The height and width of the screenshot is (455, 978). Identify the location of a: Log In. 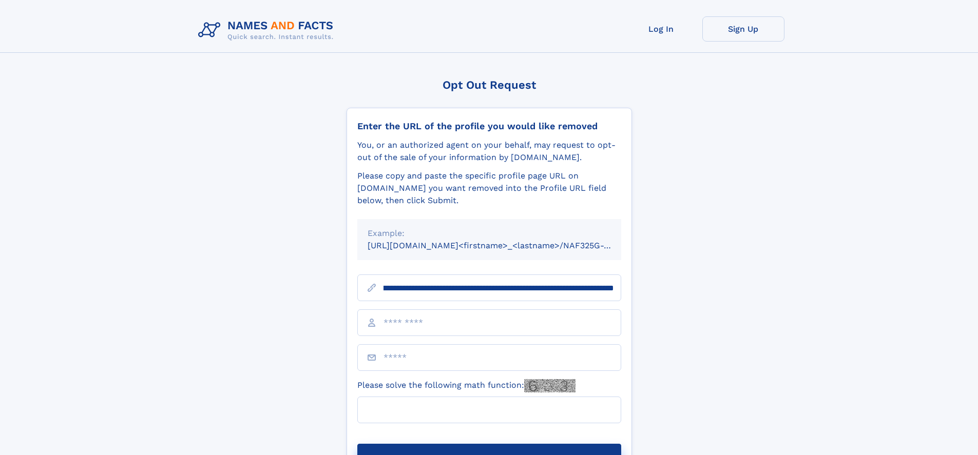
(661, 29).